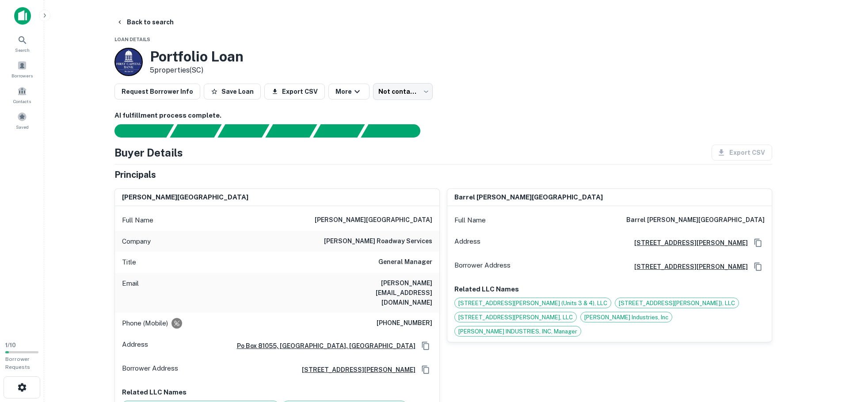 This screenshot has height=402, width=842. I want to click on span: Loan Details, so click(132, 39).